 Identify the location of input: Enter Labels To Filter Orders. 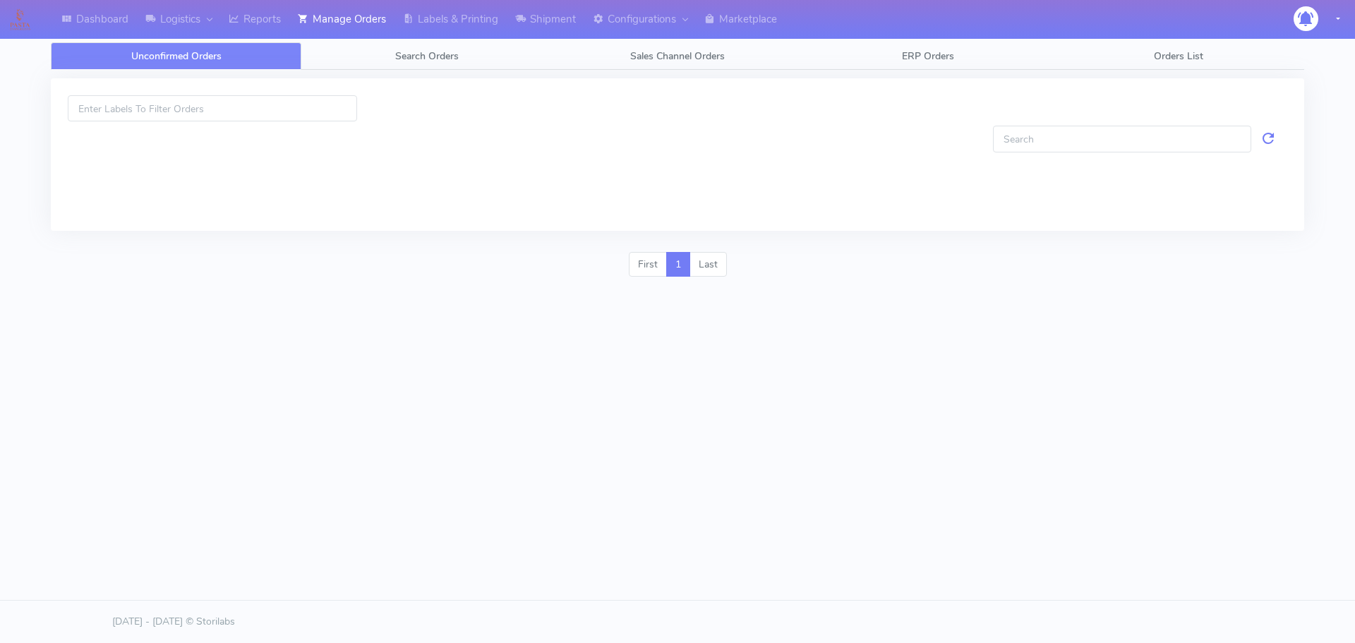
(212, 108).